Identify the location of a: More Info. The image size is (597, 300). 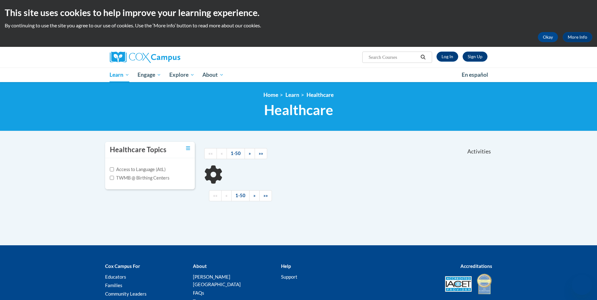
(577, 37).